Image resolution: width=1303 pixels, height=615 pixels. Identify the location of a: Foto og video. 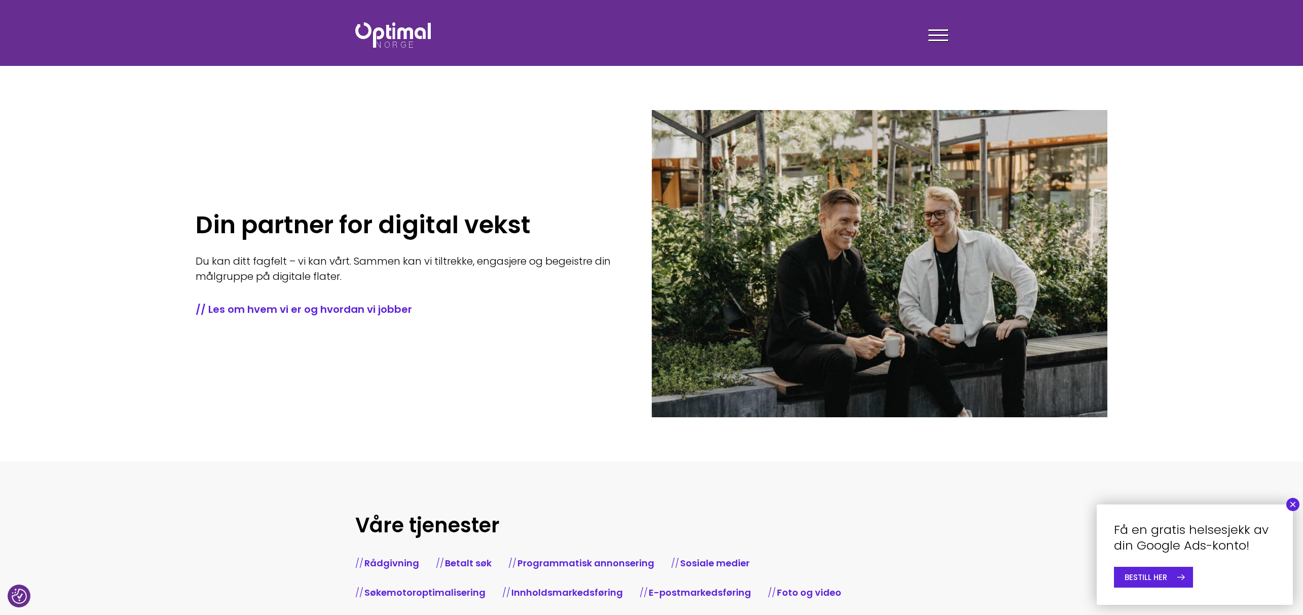
(809, 592).